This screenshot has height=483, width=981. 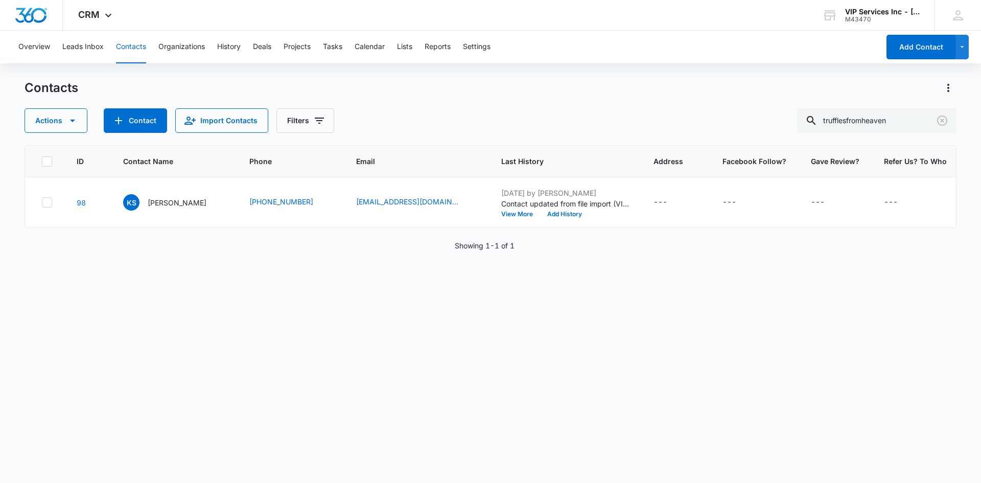 I want to click on div: account id, so click(x=882, y=19).